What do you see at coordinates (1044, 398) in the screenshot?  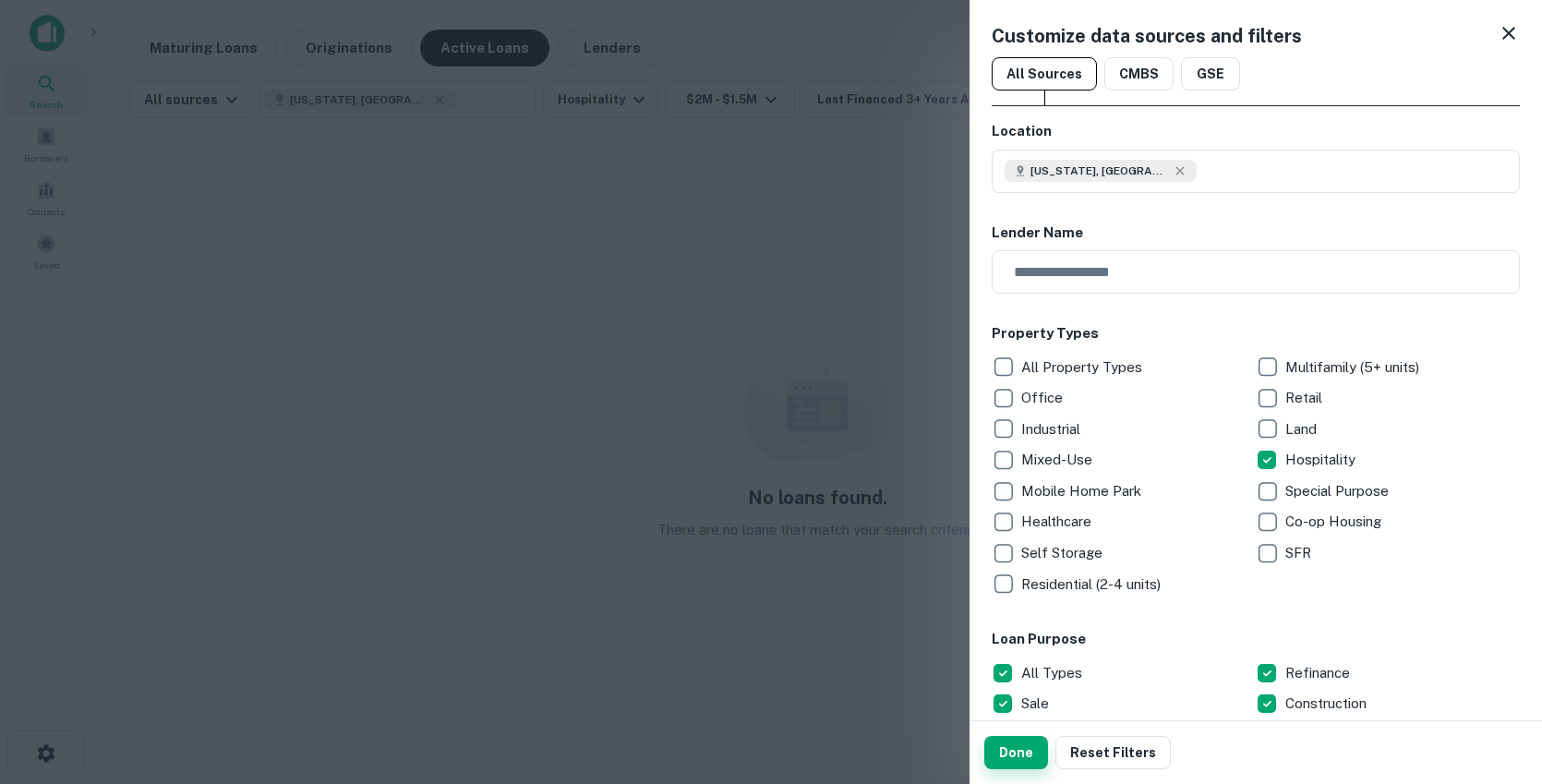 I see `p: Office` at bounding box center [1044, 398].